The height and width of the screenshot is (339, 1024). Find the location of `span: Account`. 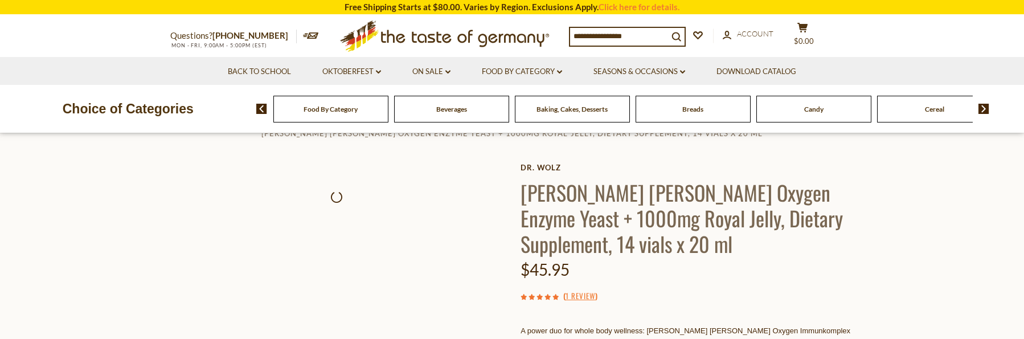

span: Account is located at coordinates (755, 34).